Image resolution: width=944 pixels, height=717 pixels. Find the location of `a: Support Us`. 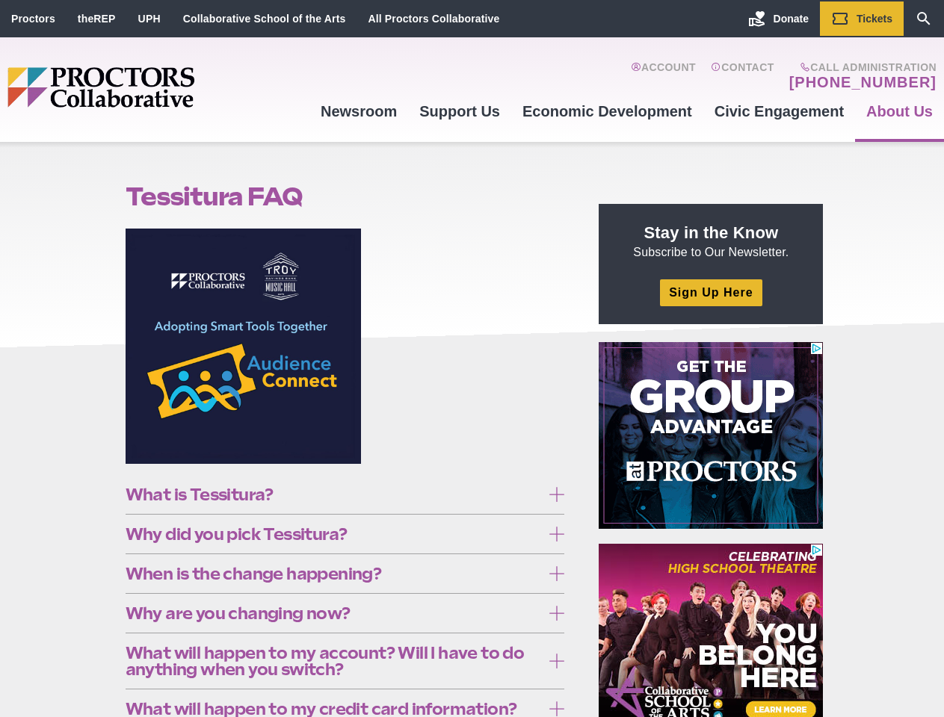

a: Support Us is located at coordinates (459, 111).